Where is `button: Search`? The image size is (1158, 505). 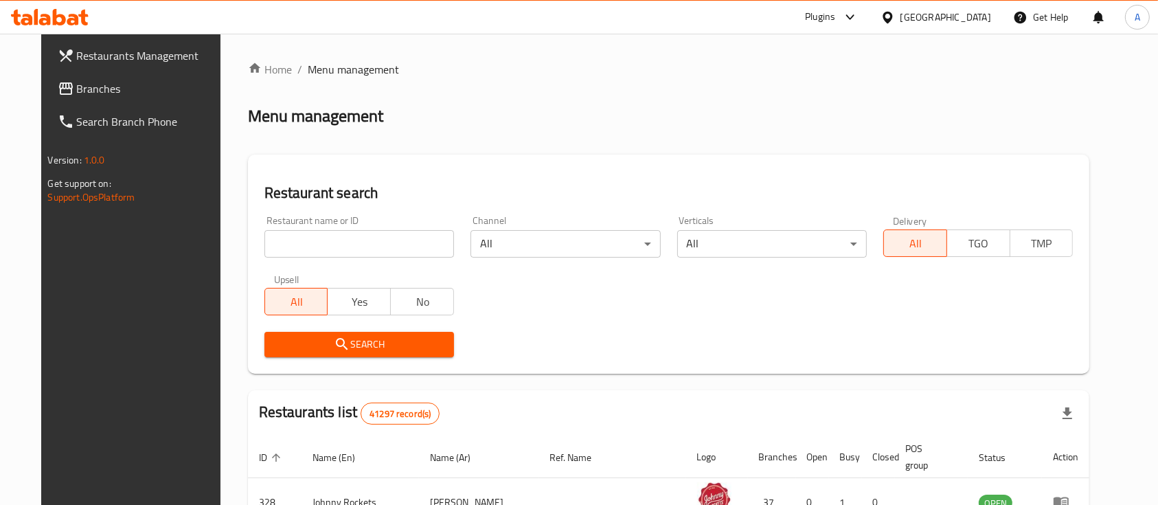 button: Search is located at coordinates (359, 344).